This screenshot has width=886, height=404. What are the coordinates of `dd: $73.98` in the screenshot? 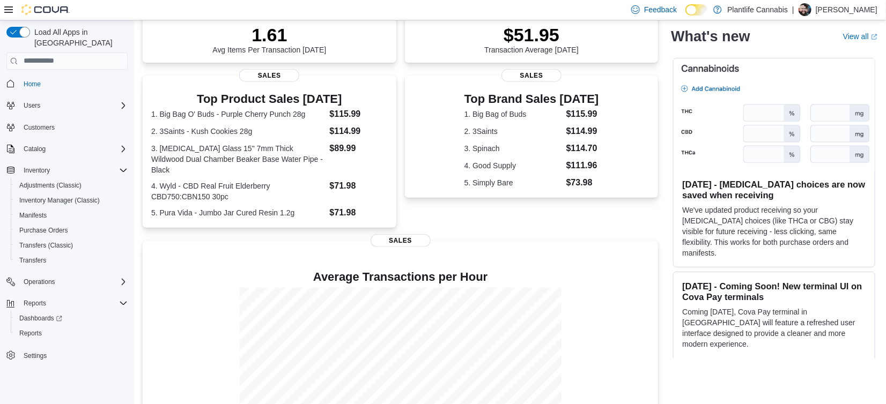 It's located at (582, 183).